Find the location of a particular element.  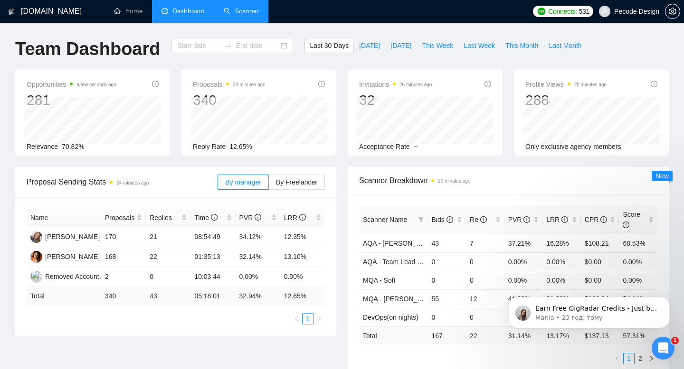

li: Next Page is located at coordinates (319, 319).